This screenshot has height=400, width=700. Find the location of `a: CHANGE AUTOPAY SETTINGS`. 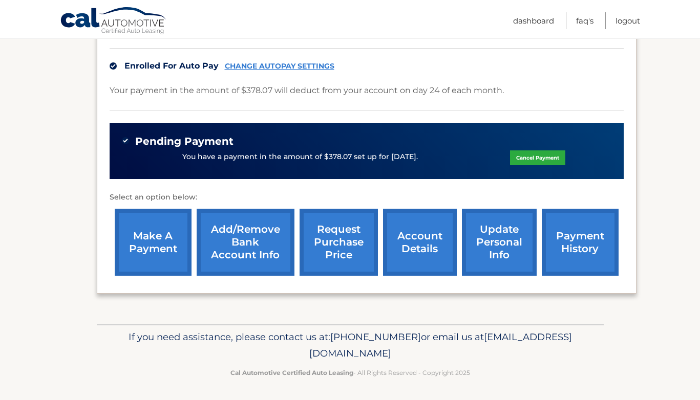

a: CHANGE AUTOPAY SETTINGS is located at coordinates (280, 66).